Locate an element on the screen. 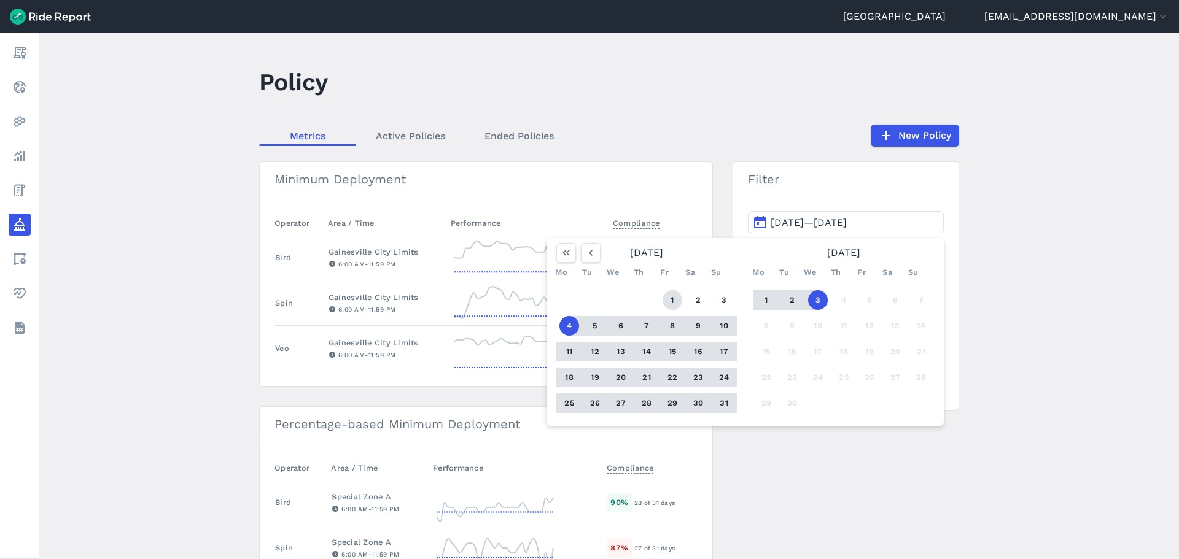 The width and height of the screenshot is (1179, 559). a: Analyze is located at coordinates (20, 156).